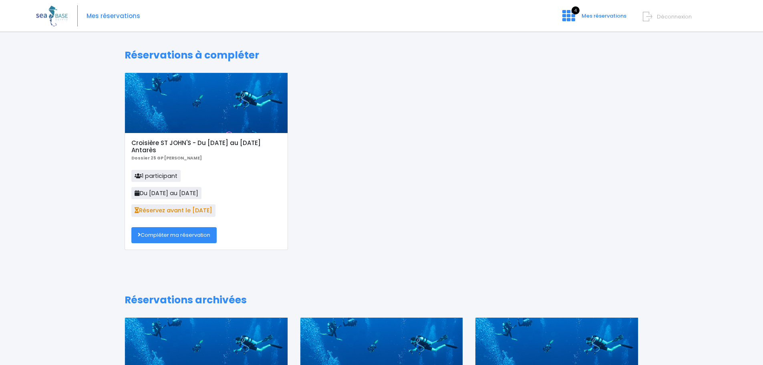  Describe the element at coordinates (381, 55) in the screenshot. I see `h1: Réservations à compléter` at that location.